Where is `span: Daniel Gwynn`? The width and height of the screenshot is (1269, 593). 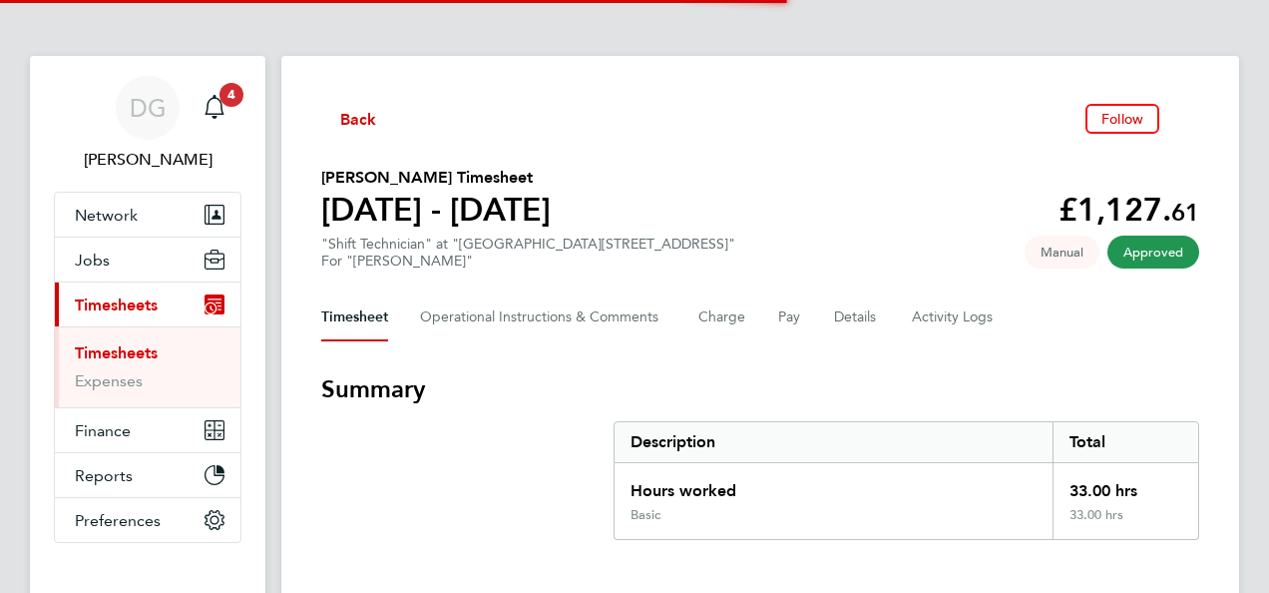
span: Daniel Gwynn is located at coordinates (148, 160).